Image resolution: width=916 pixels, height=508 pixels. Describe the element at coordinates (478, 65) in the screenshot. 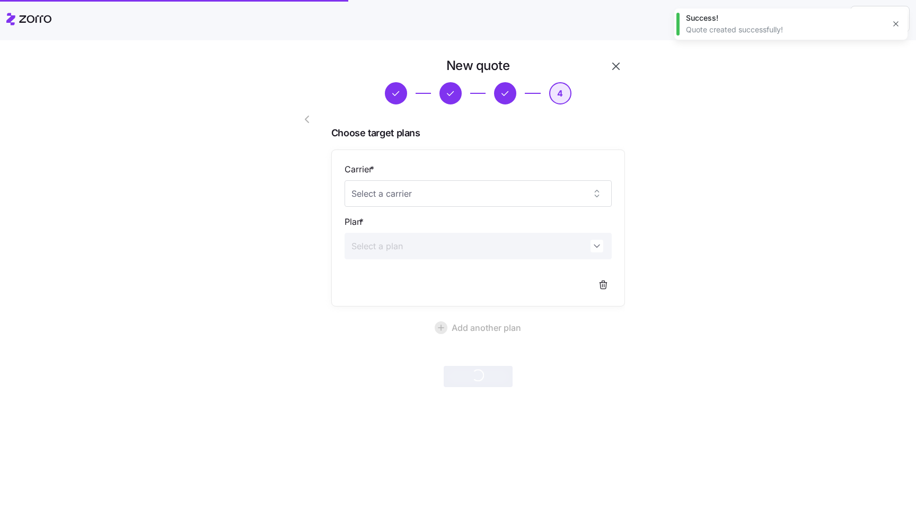

I see `h1: New quote` at that location.